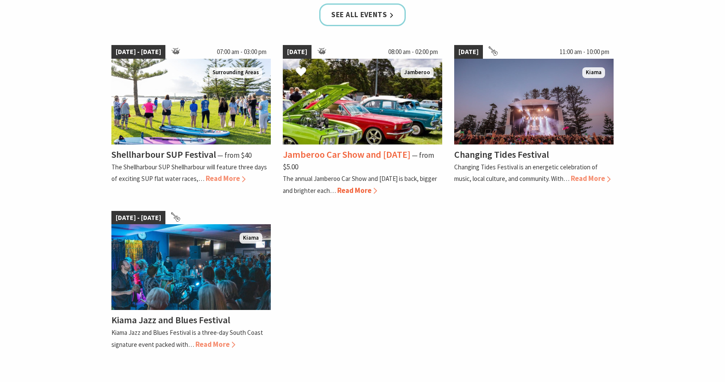  Describe the element at coordinates (189, 173) in the screenshot. I see `p: The Shellharbour SUP Shellharbour will feature three days of exciting SUP flat water races,…` at that location.